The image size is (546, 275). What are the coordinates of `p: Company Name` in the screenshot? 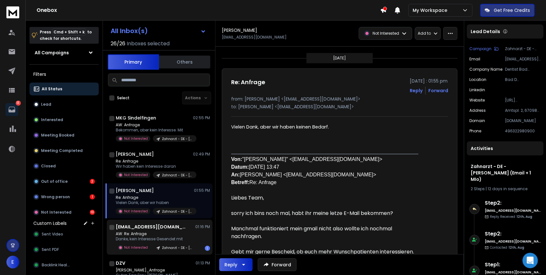 It's located at (486, 69).